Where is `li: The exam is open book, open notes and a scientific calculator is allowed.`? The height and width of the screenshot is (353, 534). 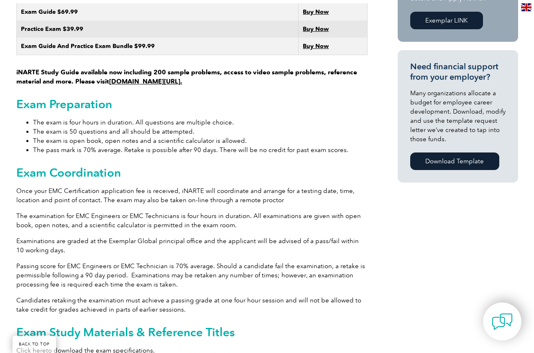 li: The exam is open book, open notes and a scientific calculator is allowed. is located at coordinates (200, 141).